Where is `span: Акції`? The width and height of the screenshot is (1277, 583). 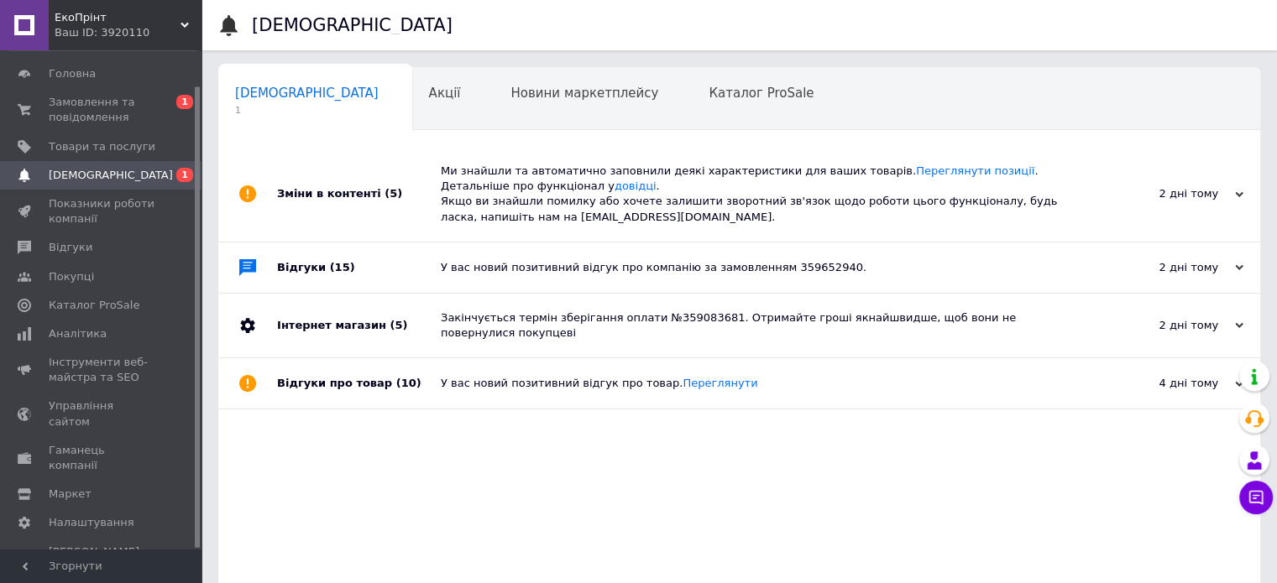
span: Акції is located at coordinates (445, 93).